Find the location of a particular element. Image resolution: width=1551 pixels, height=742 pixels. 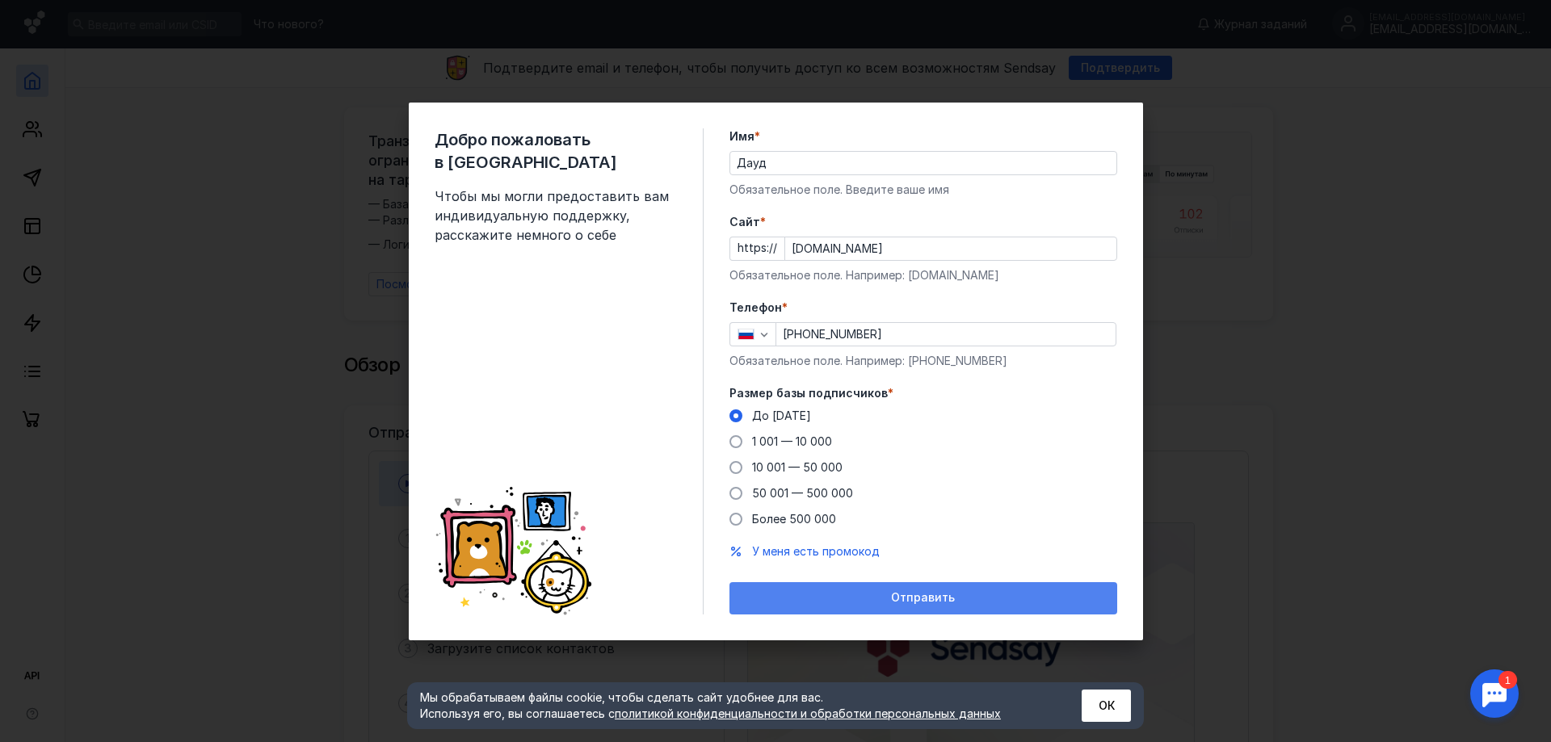

span: У меня есть промокод is located at coordinates (816, 551).